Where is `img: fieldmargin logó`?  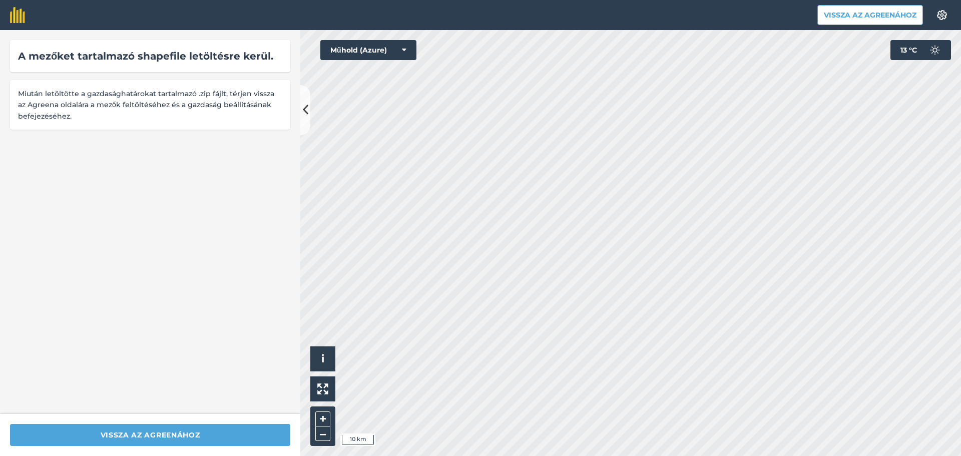 img: fieldmargin logó is located at coordinates (18, 15).